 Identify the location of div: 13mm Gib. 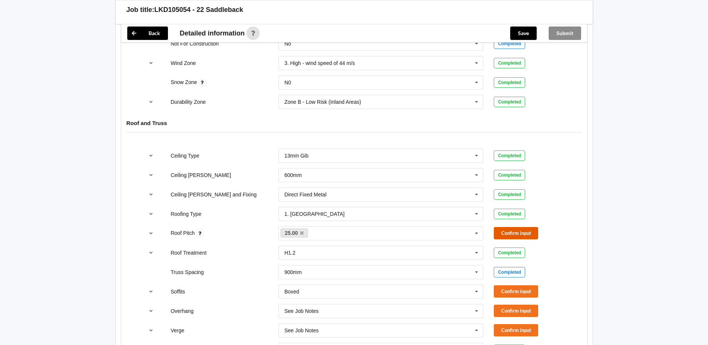
(296, 156).